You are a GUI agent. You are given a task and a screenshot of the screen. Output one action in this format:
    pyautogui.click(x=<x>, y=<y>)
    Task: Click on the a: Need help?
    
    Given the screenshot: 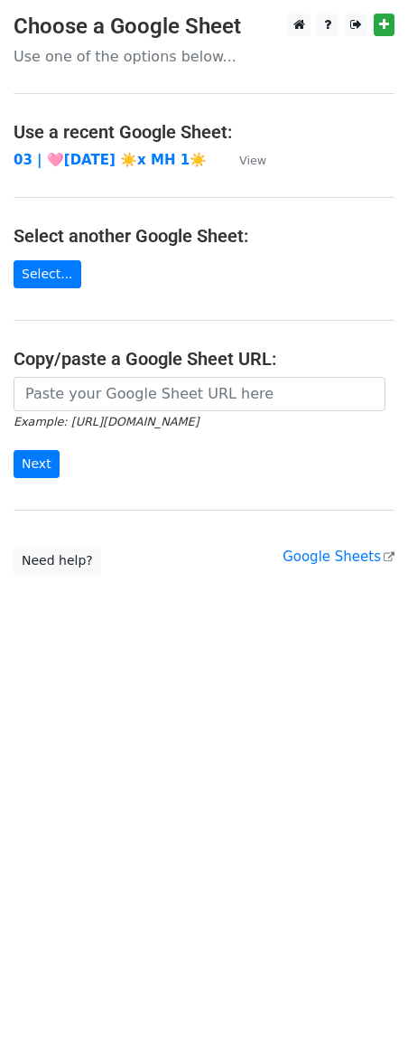 What is the action you would take?
    pyautogui.click(x=57, y=560)
    